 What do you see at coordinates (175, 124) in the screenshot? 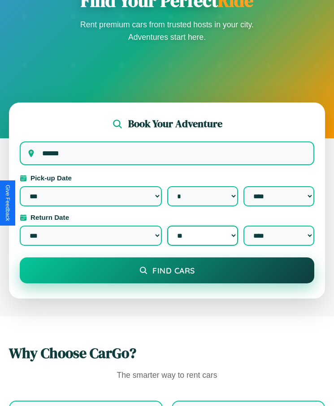
I see `h2: Book Your Adventure` at bounding box center [175, 124].